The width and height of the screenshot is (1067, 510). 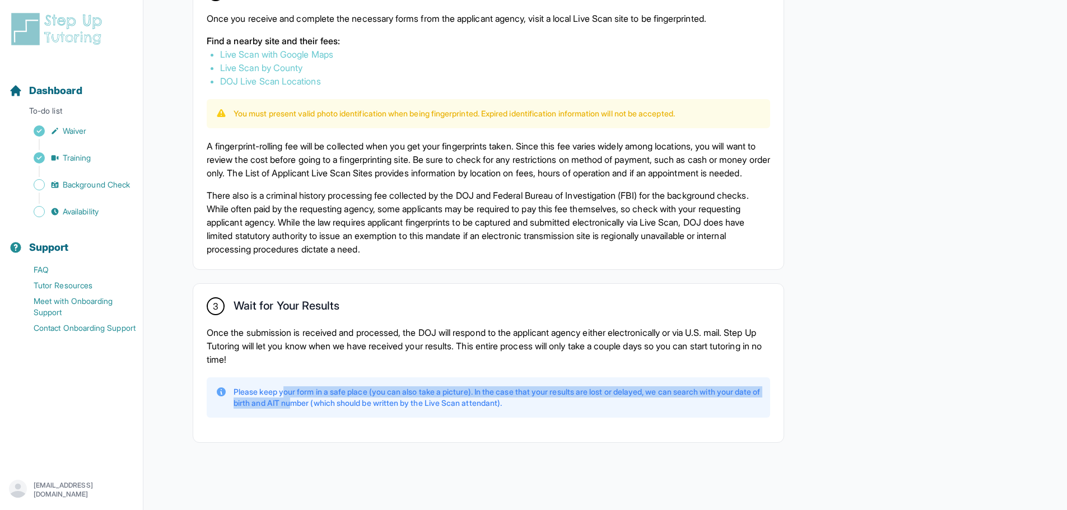 I want to click on span: Training, so click(x=77, y=158).